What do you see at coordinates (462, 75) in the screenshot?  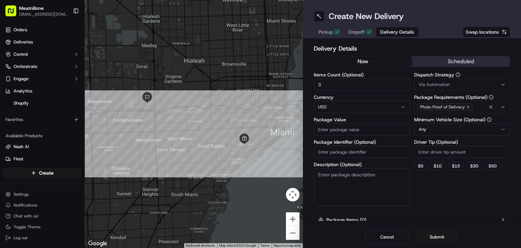 I see `label: Dispatch Strategy` at bounding box center [462, 75].